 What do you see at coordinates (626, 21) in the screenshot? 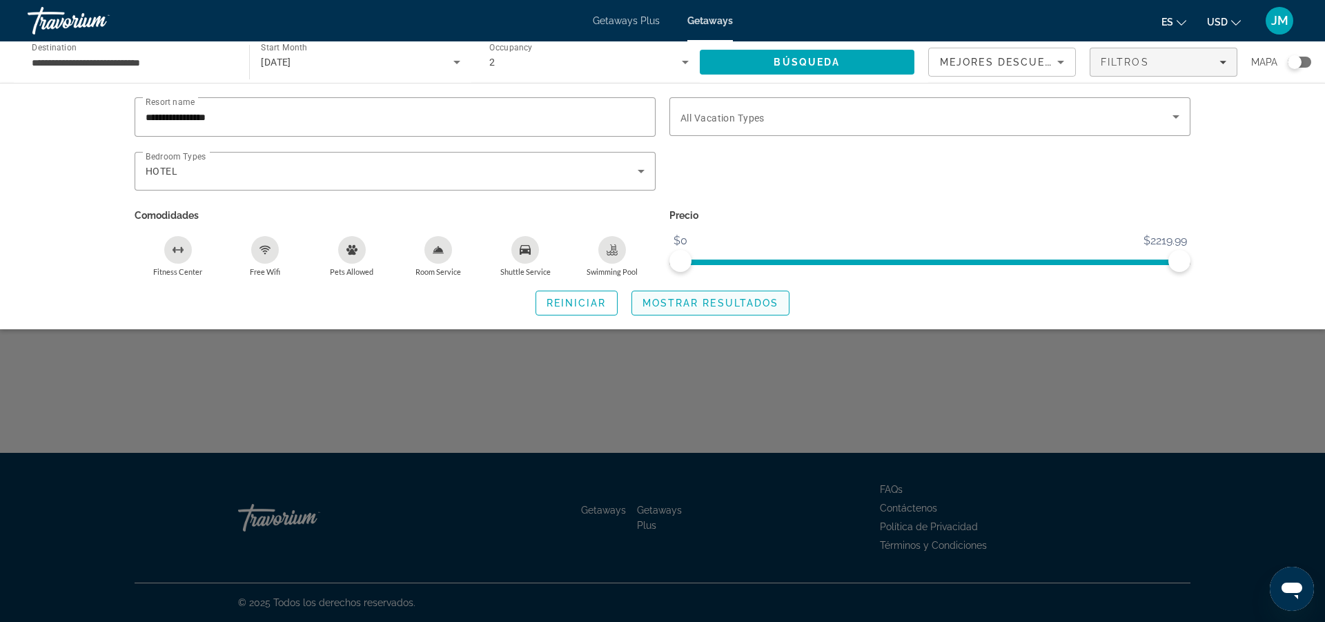
I see `a: Getaways Plus` at bounding box center [626, 21].